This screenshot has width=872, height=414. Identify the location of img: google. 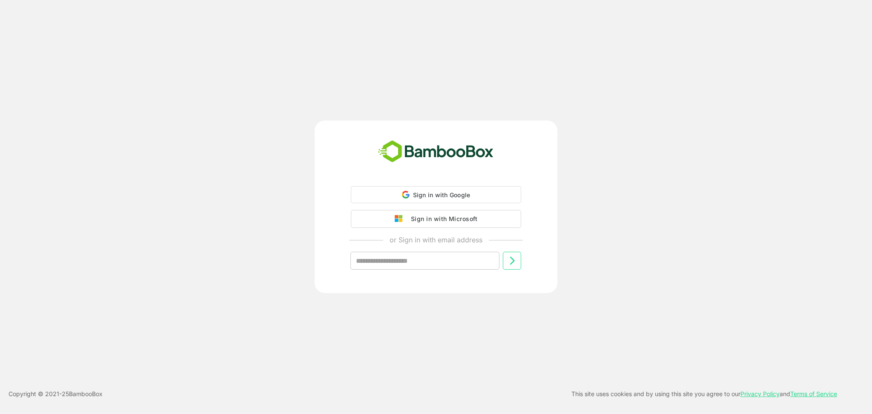
(400, 219).